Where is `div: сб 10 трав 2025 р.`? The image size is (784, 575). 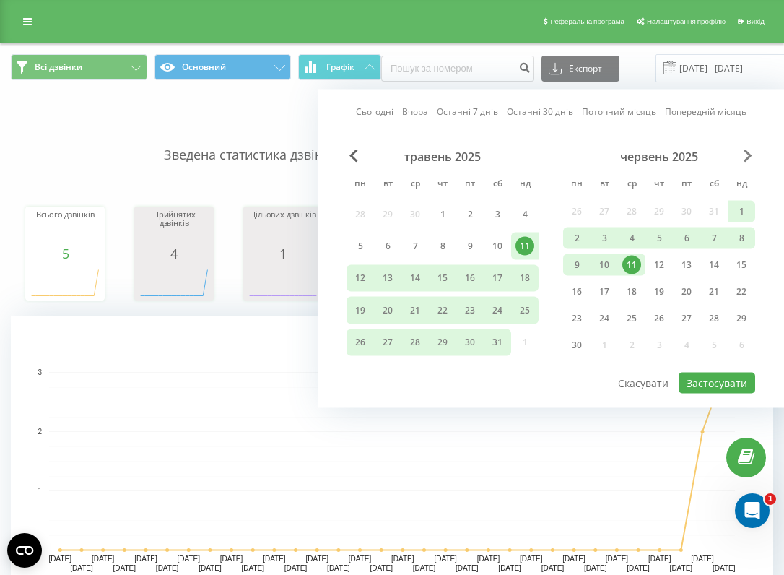
div: сб 10 трав 2025 р. is located at coordinates (498, 246).